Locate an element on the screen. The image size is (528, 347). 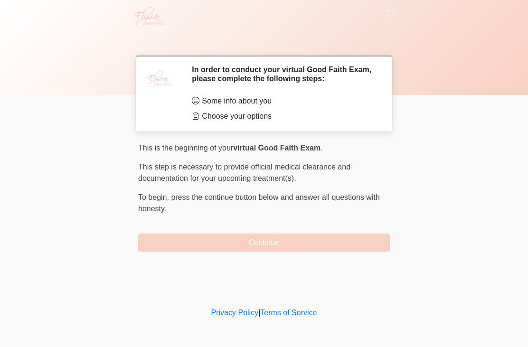
a: Terms of Service is located at coordinates (288, 312).